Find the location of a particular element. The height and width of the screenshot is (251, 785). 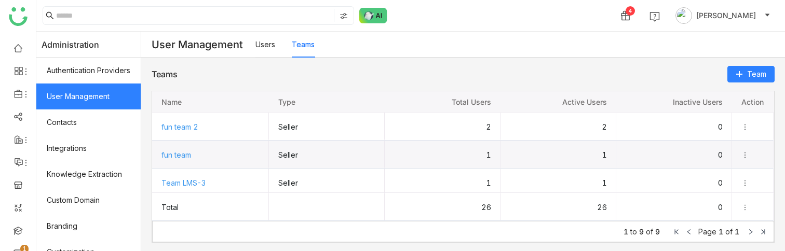

img: search-type.svg is located at coordinates (344, 16).